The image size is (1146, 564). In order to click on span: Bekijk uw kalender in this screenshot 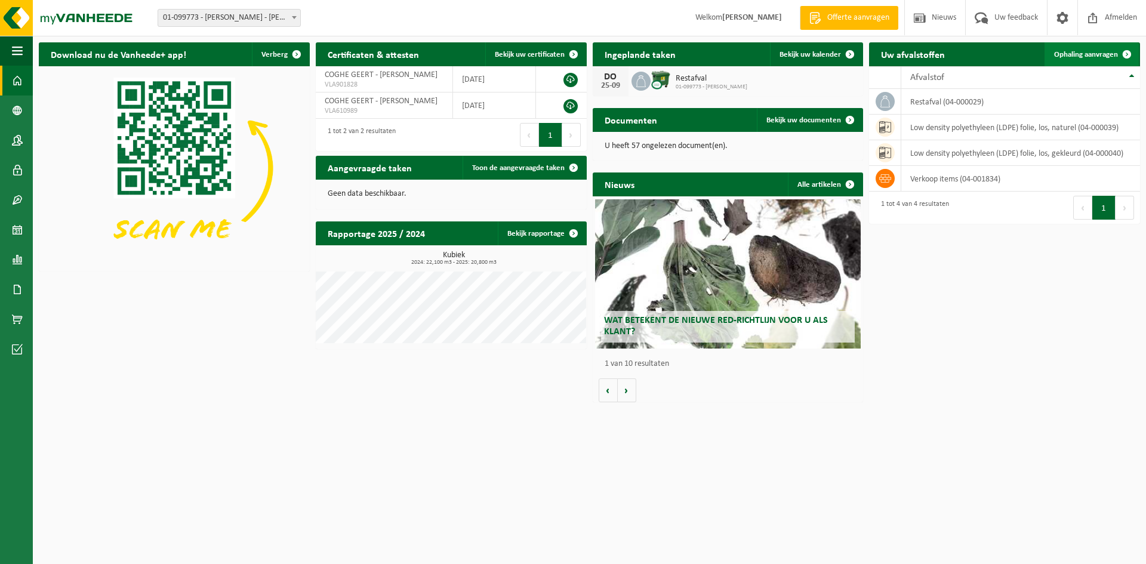, I will do `click(810, 54)`.